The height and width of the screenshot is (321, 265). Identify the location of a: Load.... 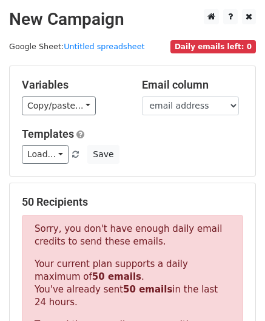
(45, 154).